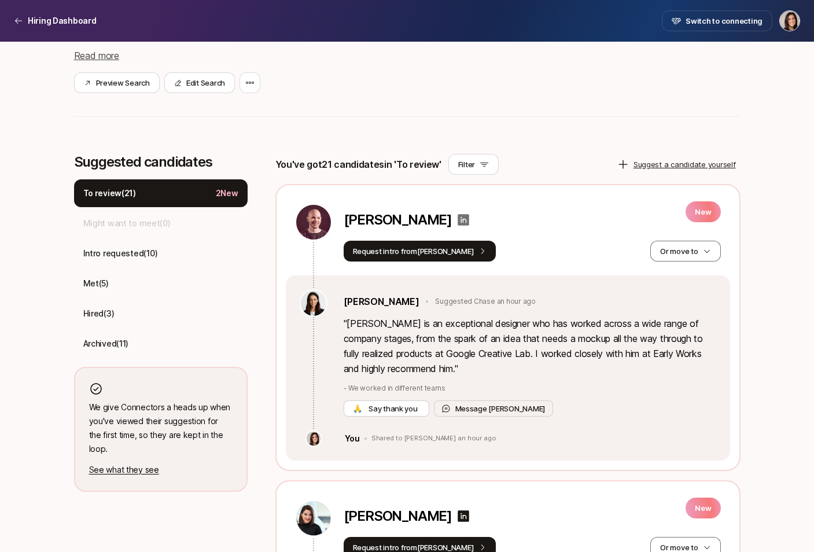 The height and width of the screenshot is (552, 814). I want to click on p: - We worked in different teams, so click(530, 388).